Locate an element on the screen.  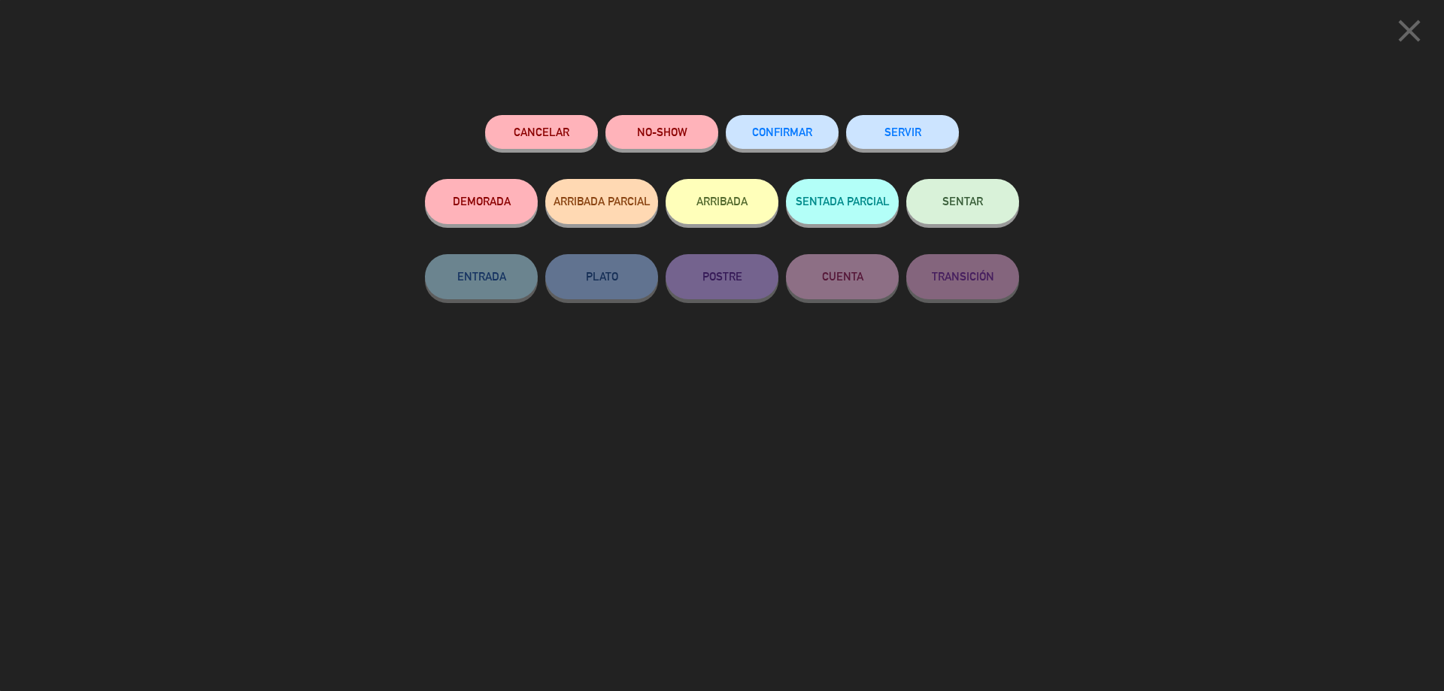
i: close is located at coordinates (1409, 31).